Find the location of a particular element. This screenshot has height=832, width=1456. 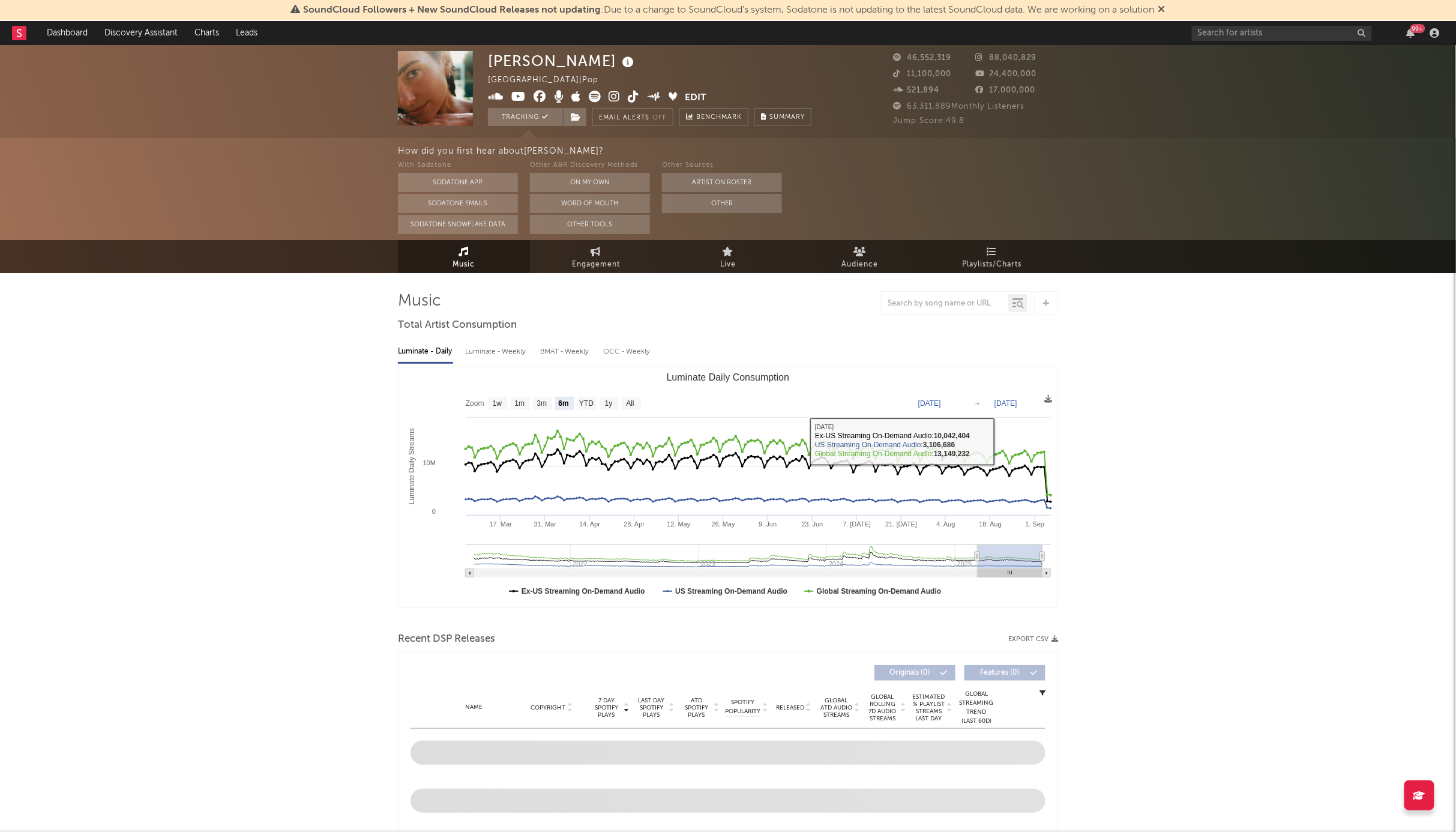

text: All is located at coordinates (629, 404).